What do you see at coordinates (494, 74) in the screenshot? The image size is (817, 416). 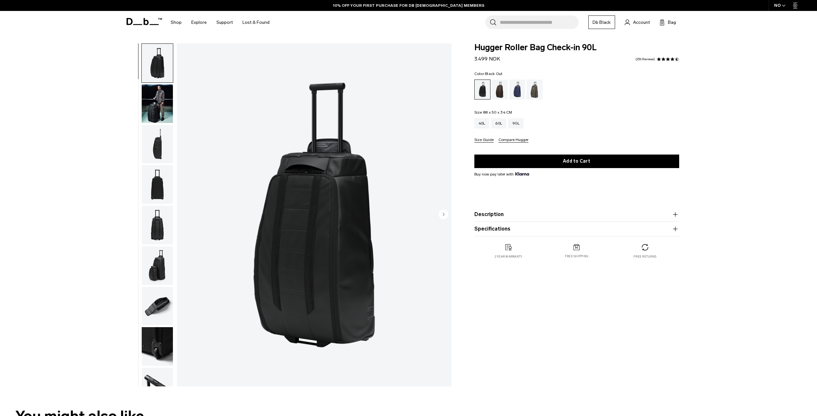 I see `span: Black Out` at bounding box center [494, 74].